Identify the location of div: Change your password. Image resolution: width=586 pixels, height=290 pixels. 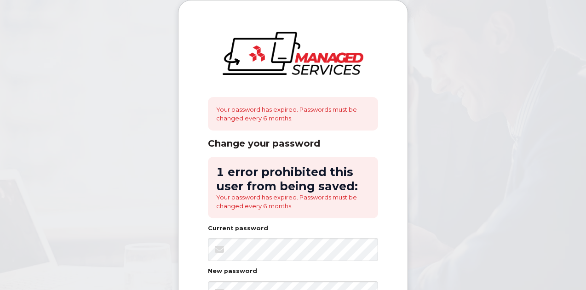
(293, 144).